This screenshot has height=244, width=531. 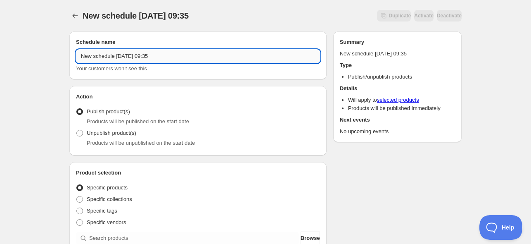 I want to click on a: selected products, so click(x=398, y=100).